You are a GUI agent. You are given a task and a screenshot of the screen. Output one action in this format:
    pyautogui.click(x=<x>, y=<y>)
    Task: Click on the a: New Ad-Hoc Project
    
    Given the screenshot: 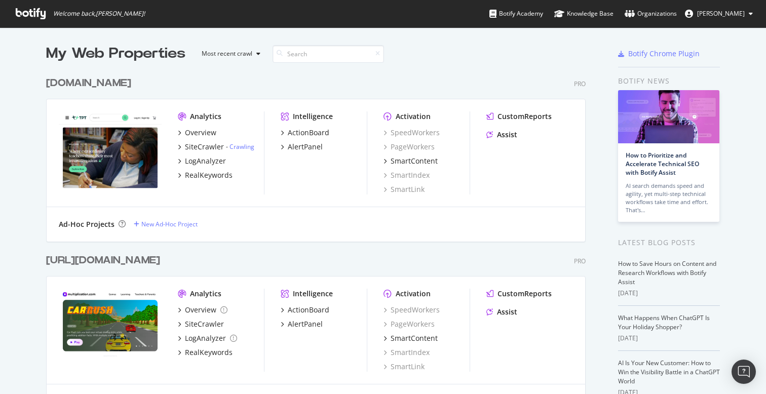 What is the action you would take?
    pyautogui.click(x=166, y=224)
    